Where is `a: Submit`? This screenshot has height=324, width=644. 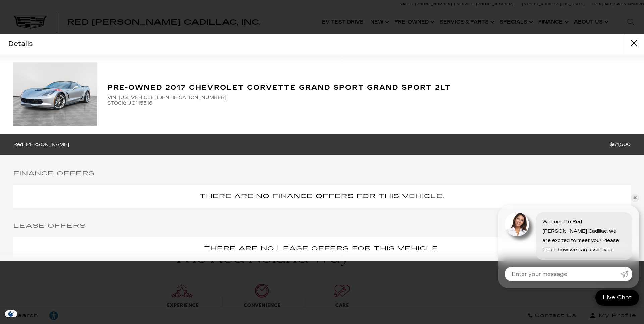
a: Submit is located at coordinates (626, 274).